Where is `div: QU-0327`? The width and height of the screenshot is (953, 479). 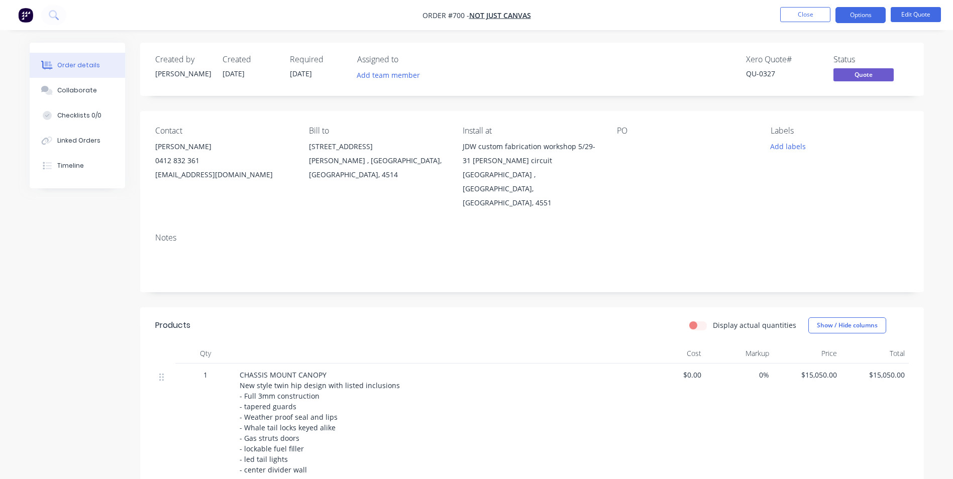 div: QU-0327 is located at coordinates (784, 73).